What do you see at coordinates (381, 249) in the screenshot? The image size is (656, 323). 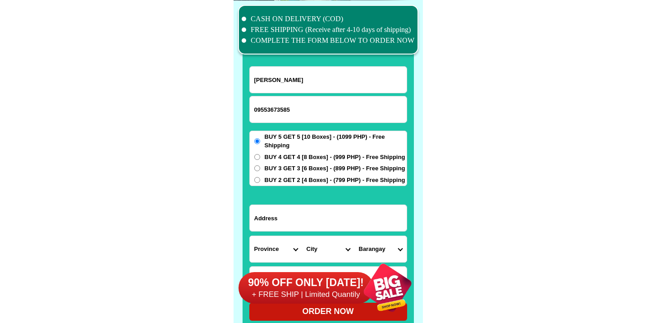 I see `select: Select commune` at bounding box center [381, 249].